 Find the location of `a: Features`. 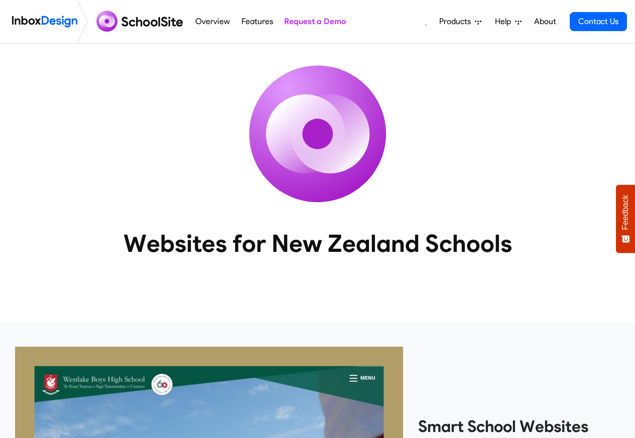

a: Features is located at coordinates (257, 22).